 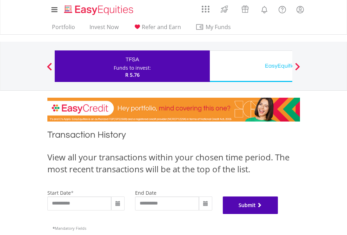 I want to click on button: Previous, so click(x=49, y=70).